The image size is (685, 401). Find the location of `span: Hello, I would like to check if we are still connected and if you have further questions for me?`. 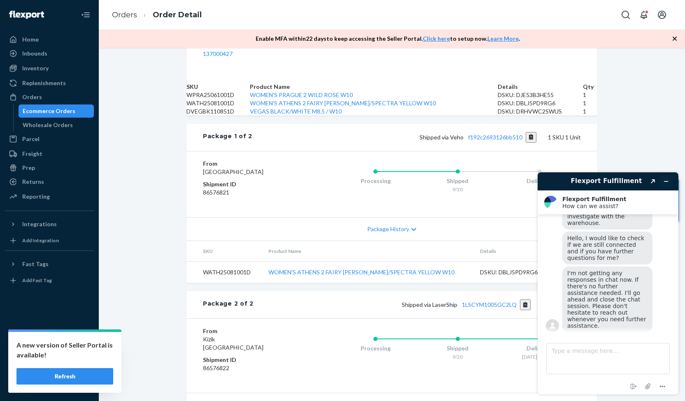

span: Hello, I would like to check if we are still connected and if you have further questions for me? is located at coordinates (75, 82).